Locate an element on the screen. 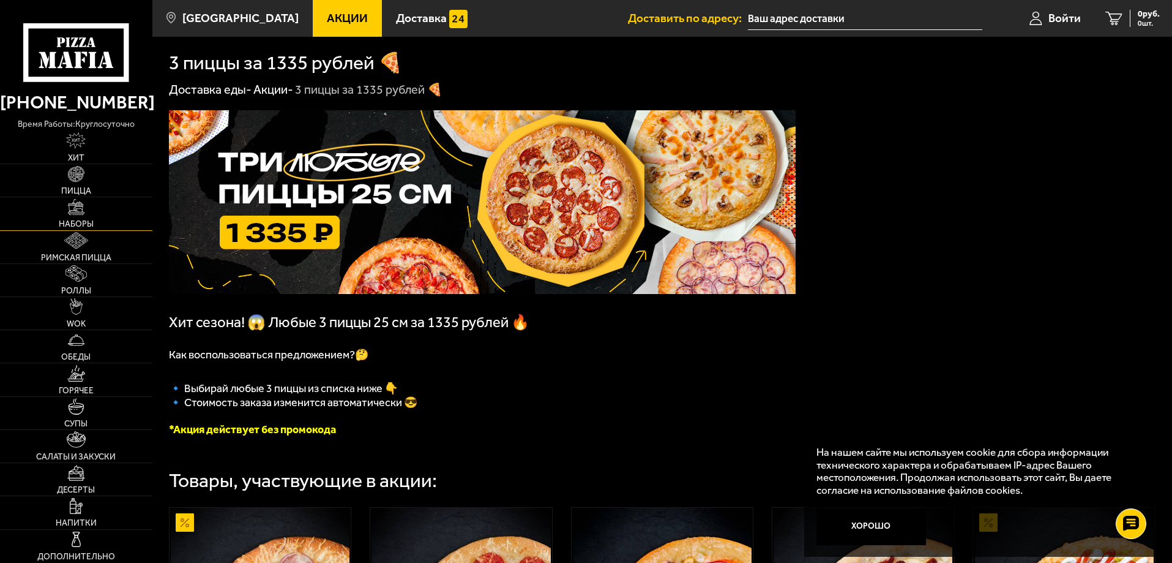 This screenshot has width=1172, height=563. h1: 3 пиццы за 1335 рублей 🍕 is located at coordinates (286, 63).